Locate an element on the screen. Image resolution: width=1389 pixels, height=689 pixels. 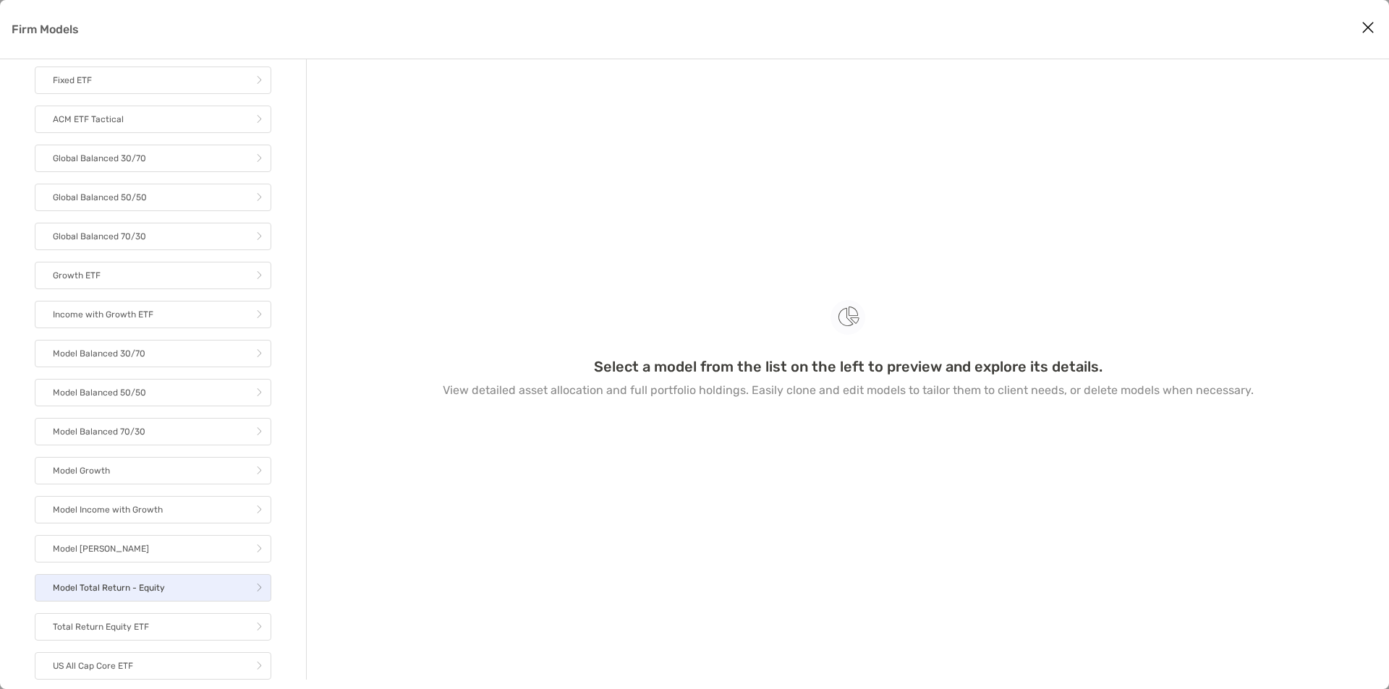
a: Model Balanced 70/30 is located at coordinates (153, 432).